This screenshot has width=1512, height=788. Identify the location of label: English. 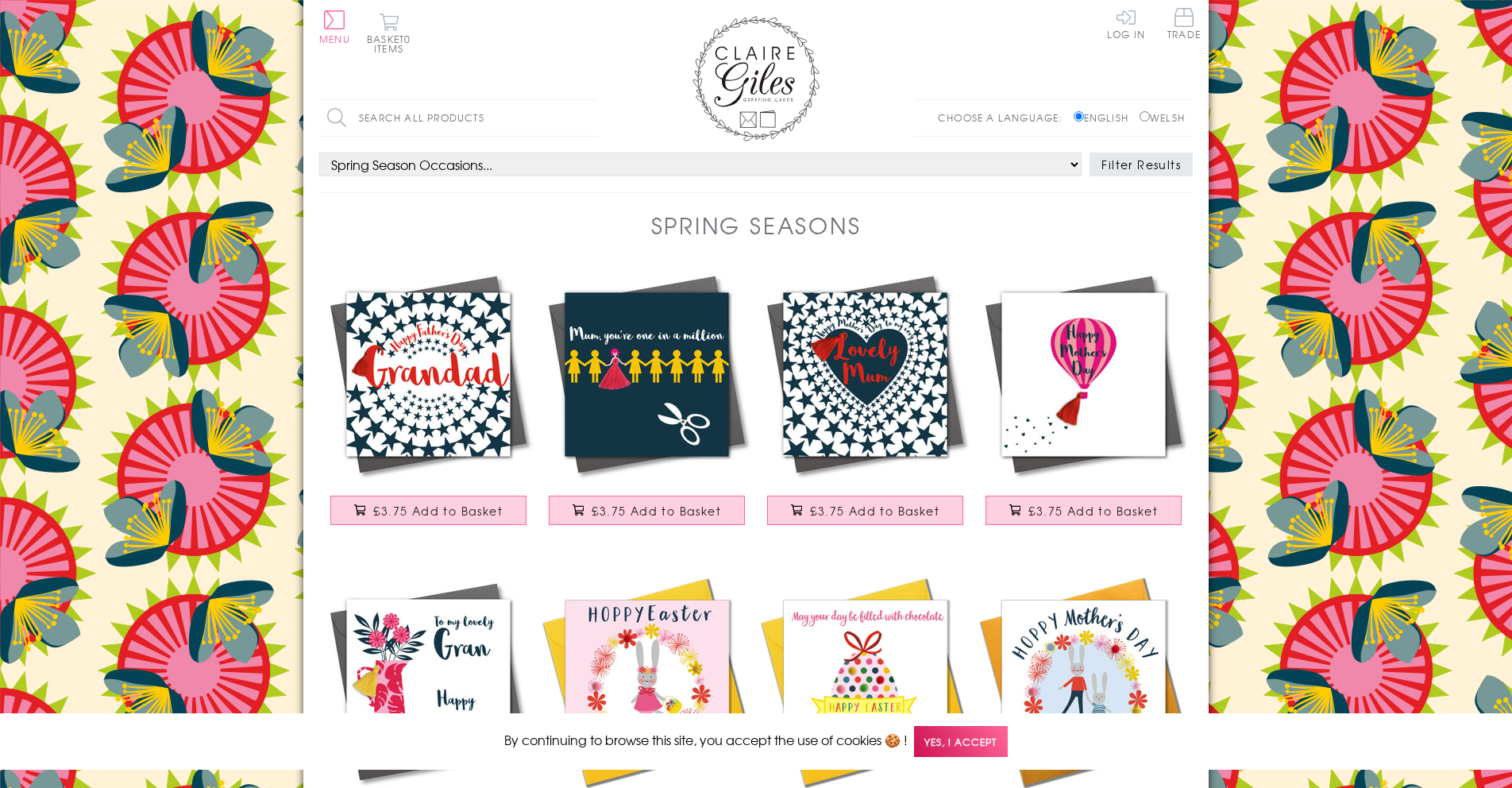
(1105, 117).